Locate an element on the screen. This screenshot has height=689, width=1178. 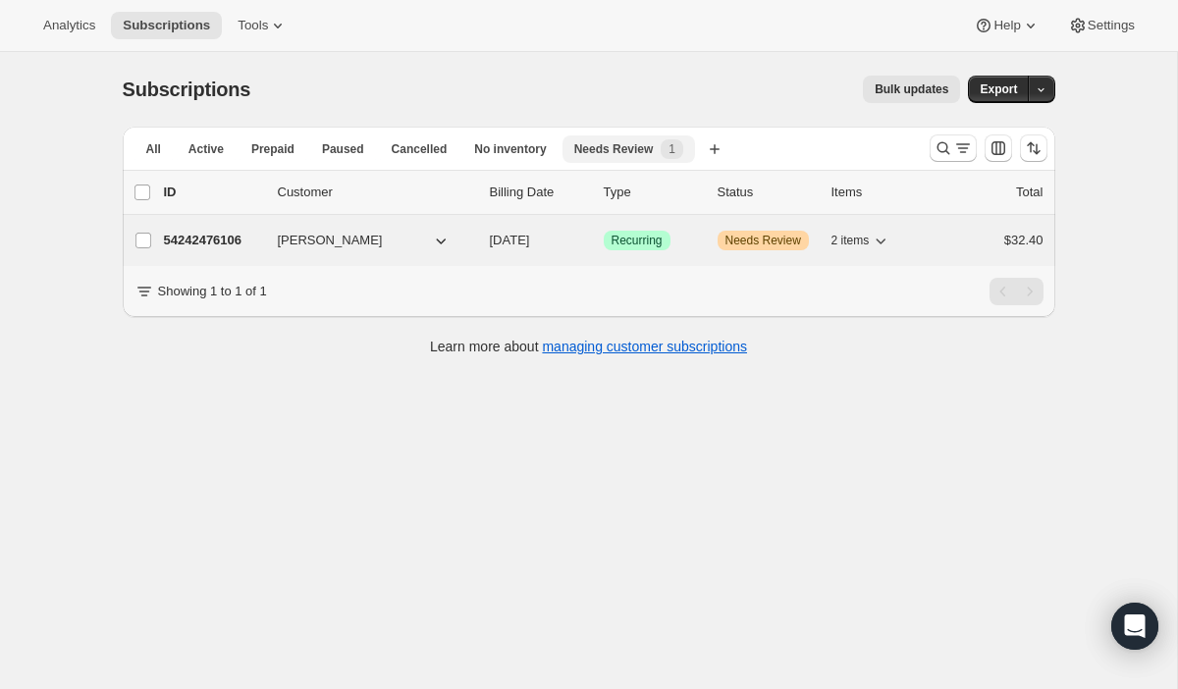
button: Settings is located at coordinates (1101, 26).